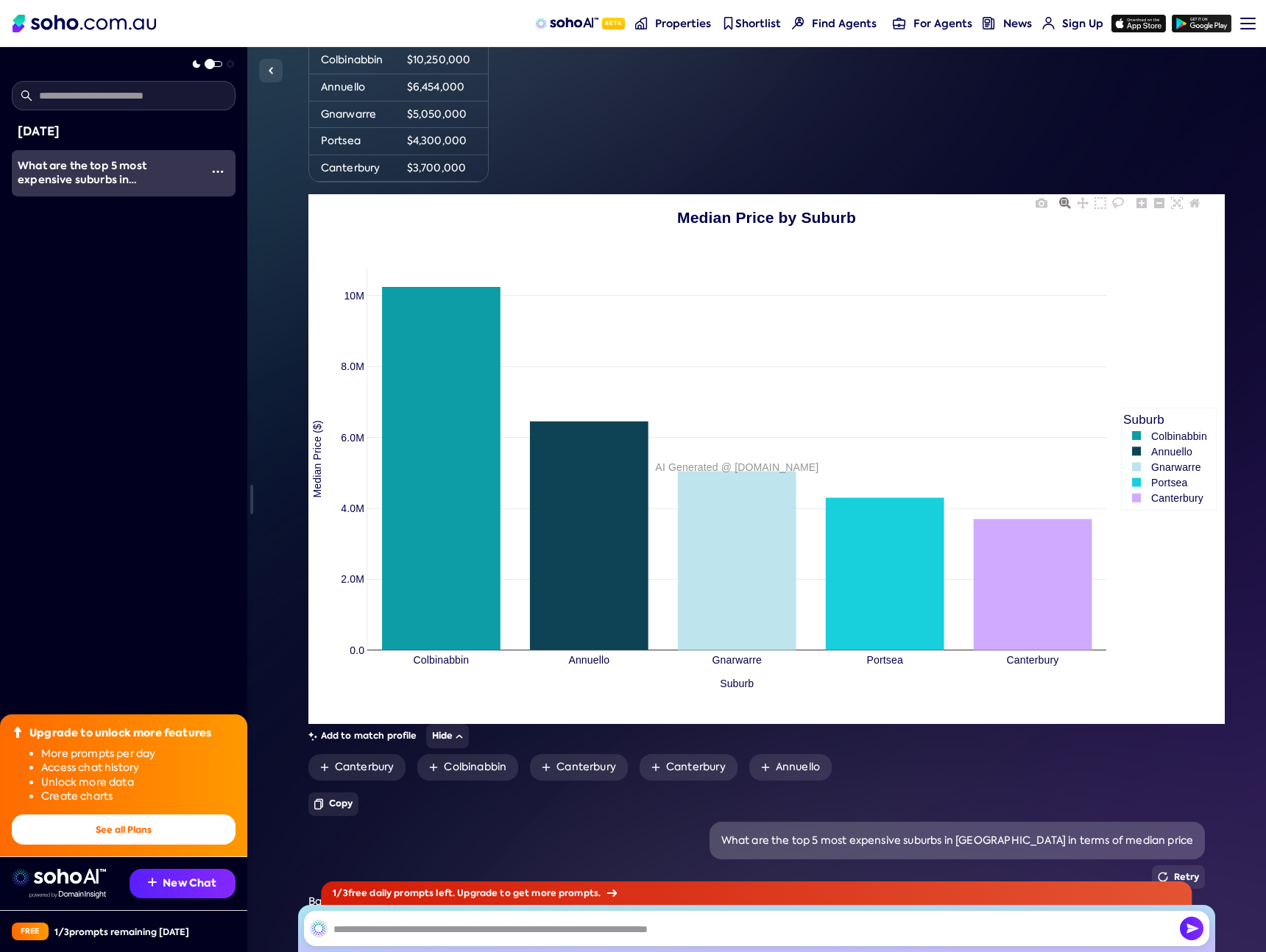  I want to click on li: Create charts, so click(138, 797).